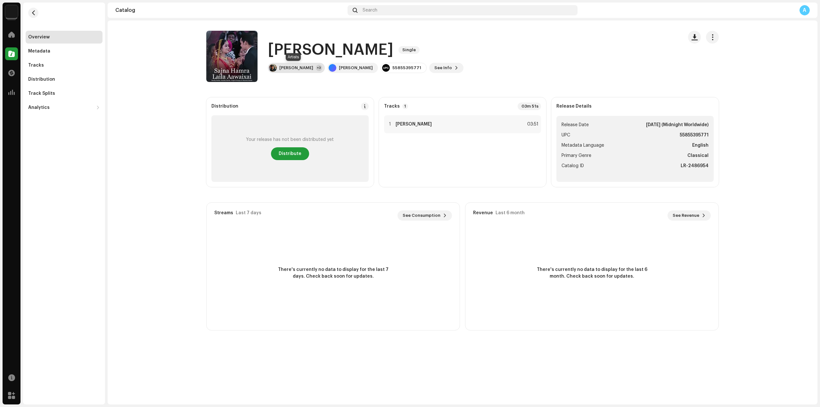 The image size is (820, 407). What do you see at coordinates (392, 106) in the screenshot?
I see `strong: Tracks` at bounding box center [392, 106].